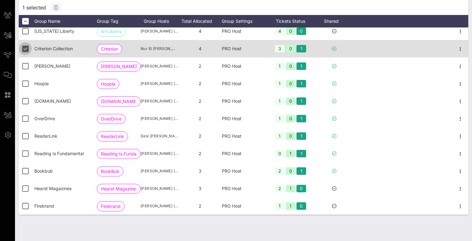 The width and height of the screenshot is (472, 241). What do you see at coordinates (109, 49) in the screenshot?
I see `span: Criterion` at bounding box center [109, 49].